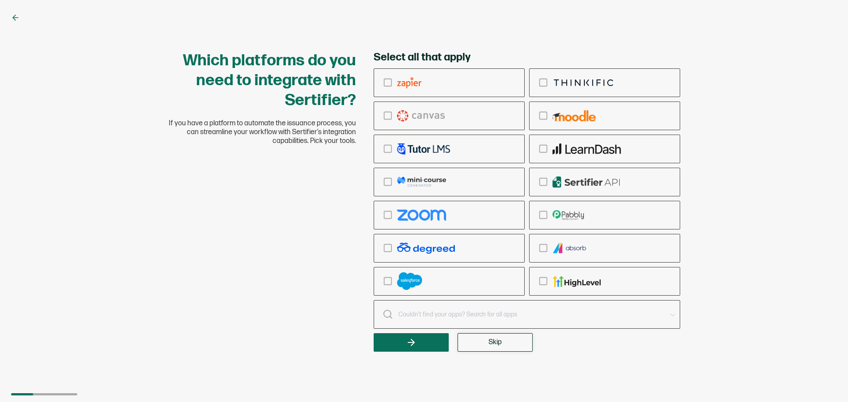 This screenshot has height=402, width=848. I want to click on span: Select all that apply, so click(422, 57).